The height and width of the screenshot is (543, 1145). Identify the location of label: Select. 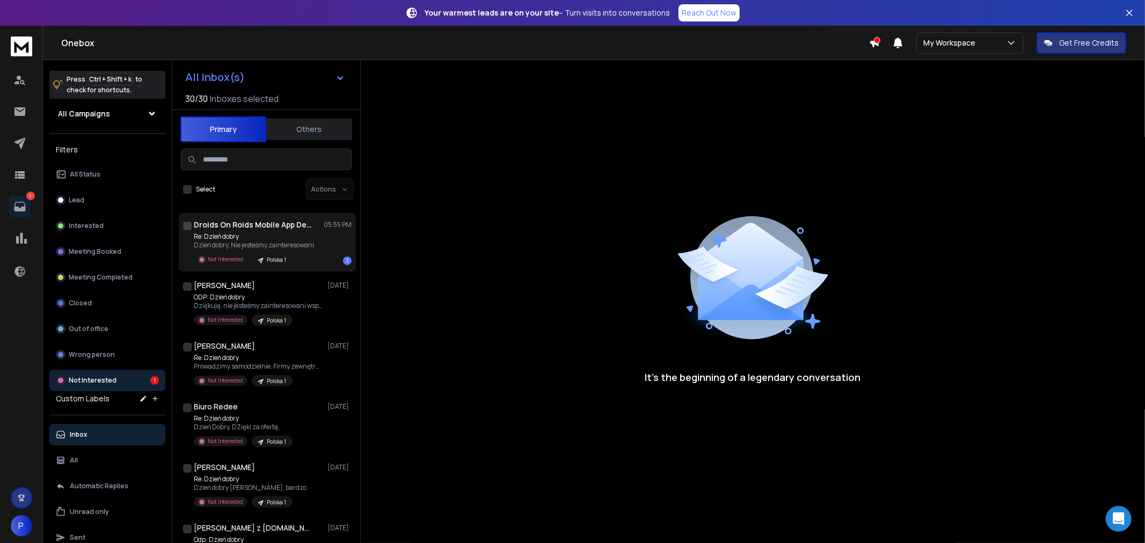
(206, 190).